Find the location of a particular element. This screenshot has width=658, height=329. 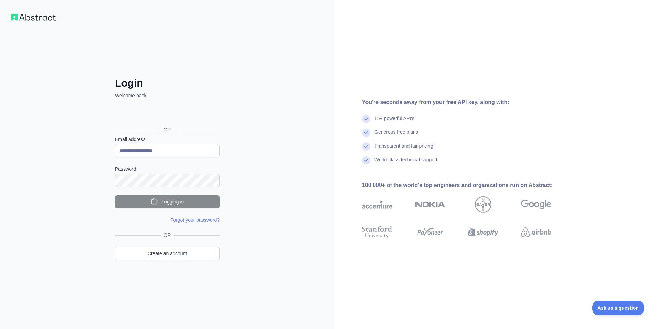

img: google is located at coordinates (537, 204).